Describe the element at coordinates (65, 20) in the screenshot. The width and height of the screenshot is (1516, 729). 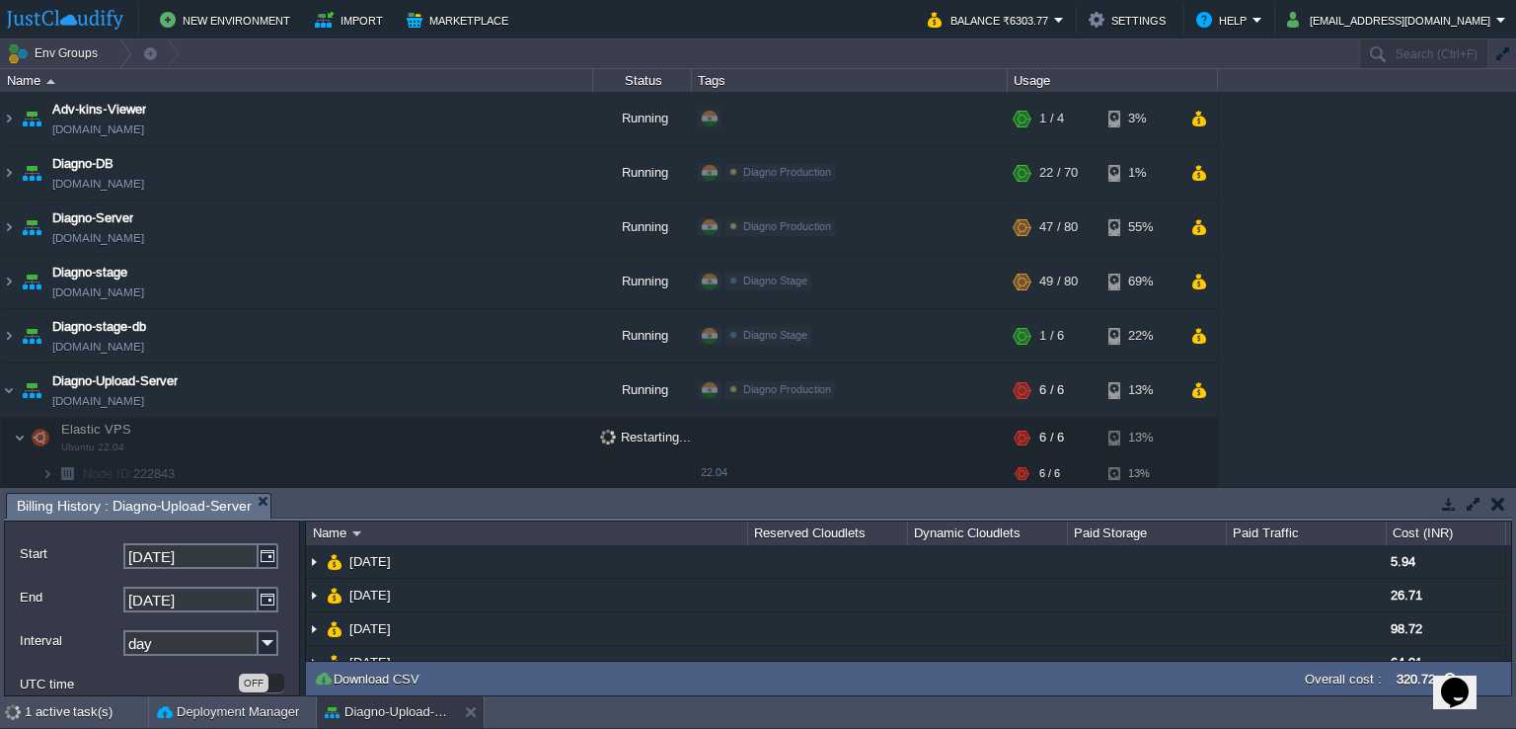
I see `img: JustCloudify` at that location.